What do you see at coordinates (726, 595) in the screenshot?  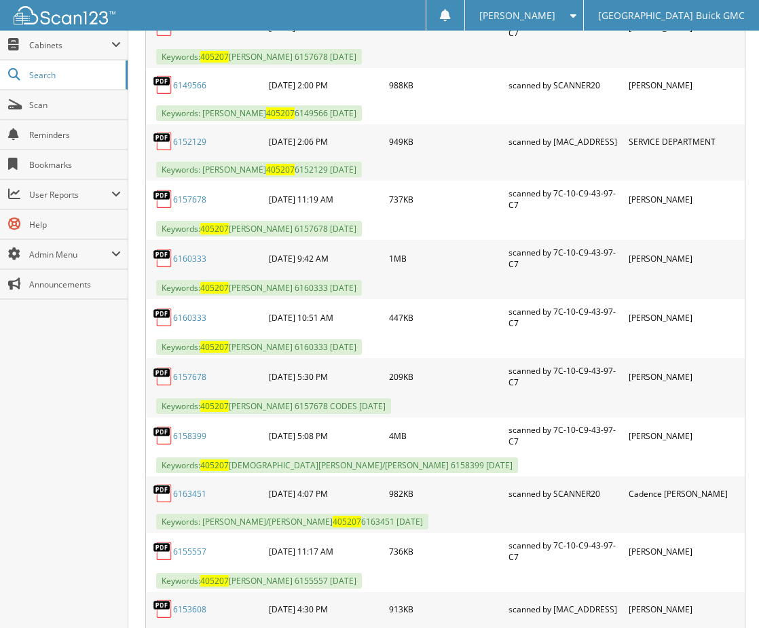 I see `div: Chat Widget` at bounding box center [726, 595].